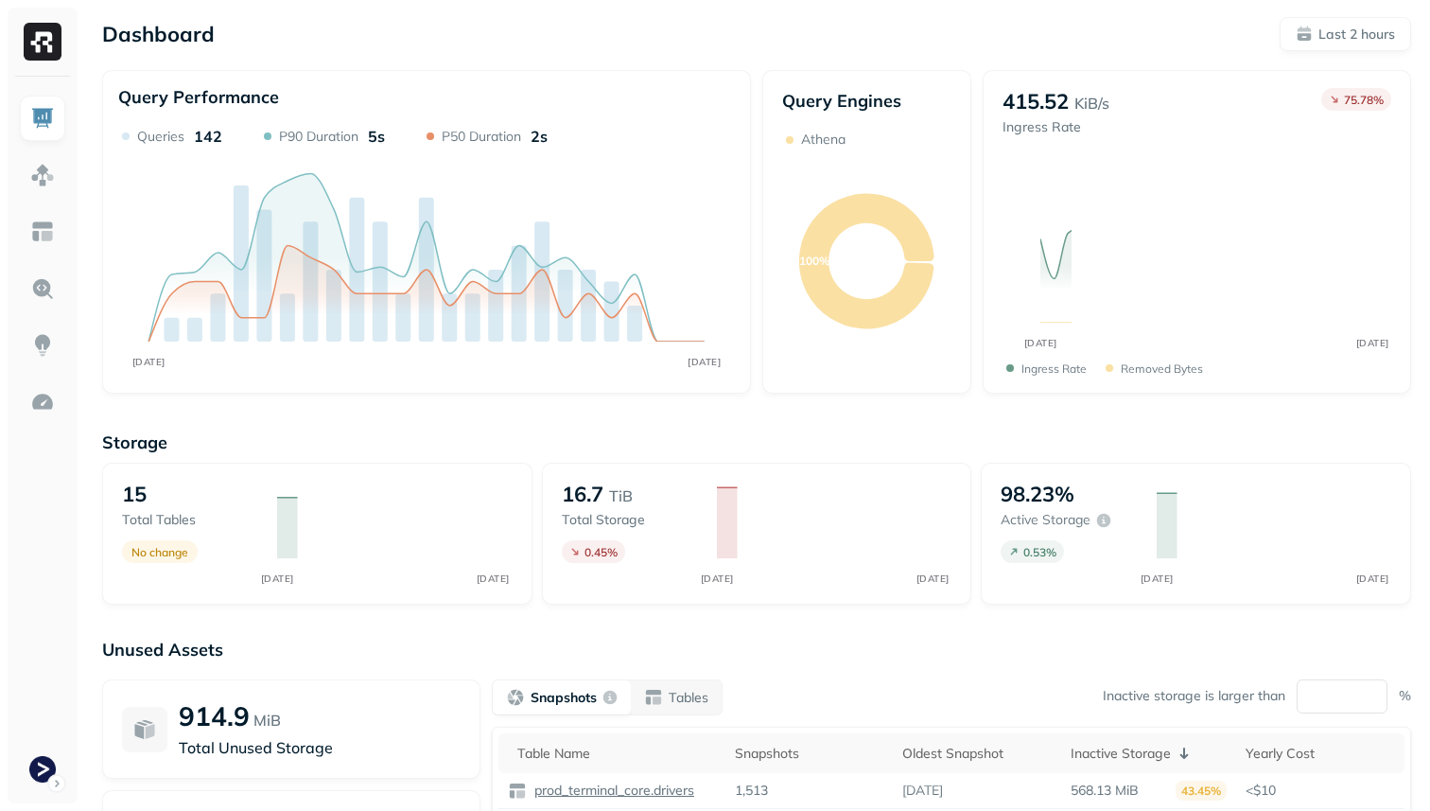 The width and height of the screenshot is (1430, 811). What do you see at coordinates (815, 260) in the screenshot?
I see `text: 100%` at bounding box center [815, 260].